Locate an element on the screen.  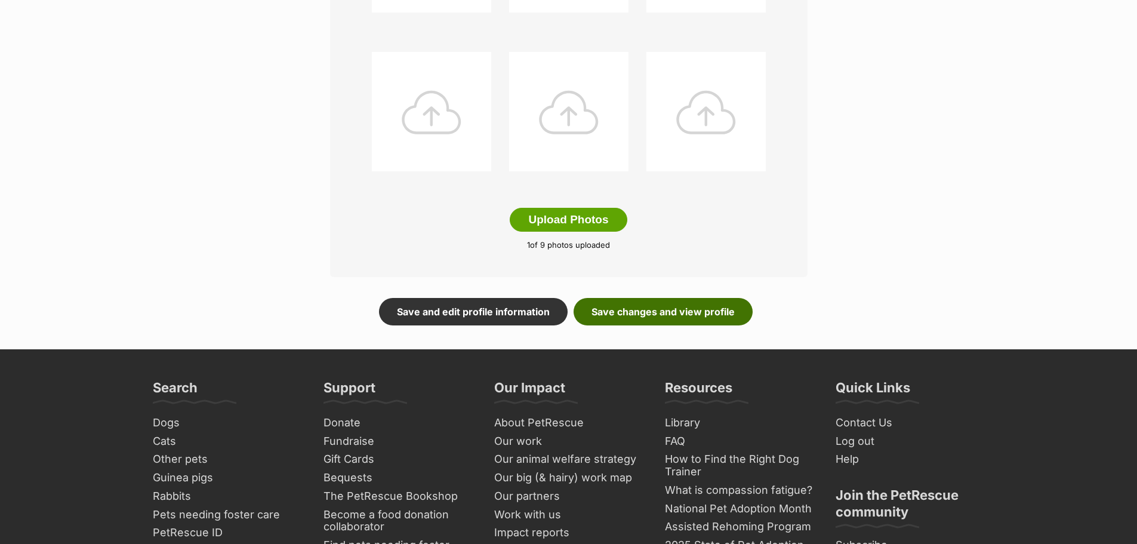
h3: Join the PetRescue community is located at coordinates (910, 507).